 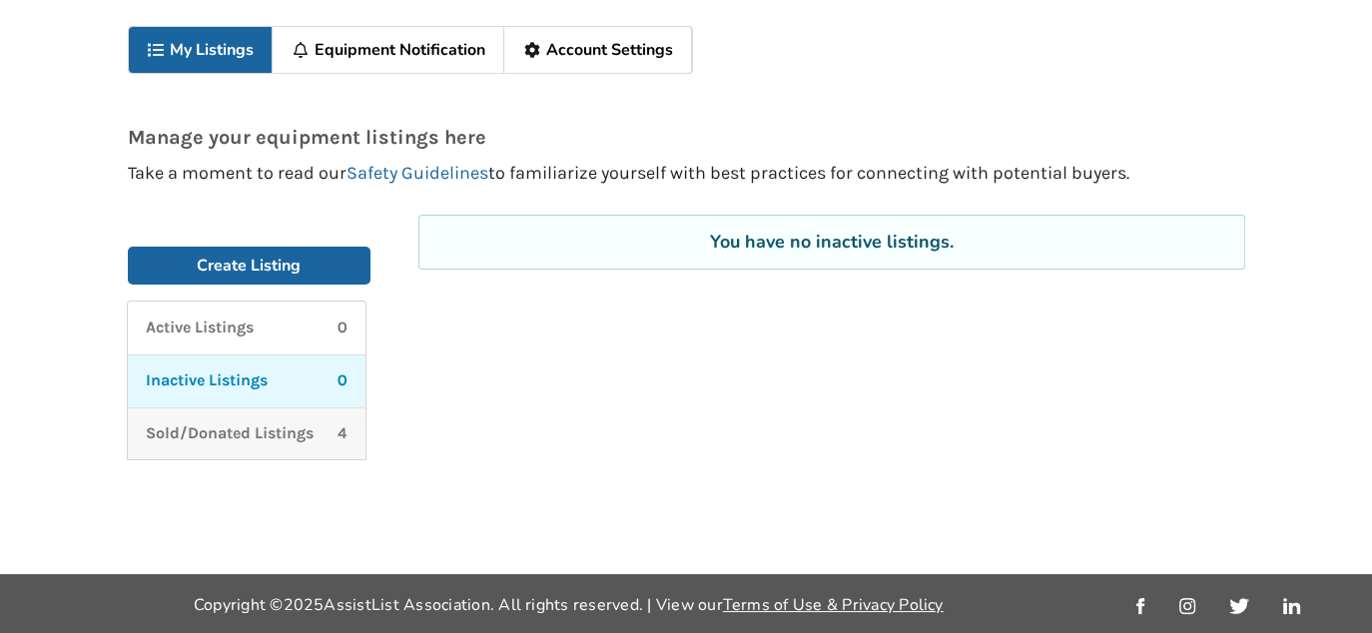 I want to click on a: Account Settings, so click(x=598, y=50).